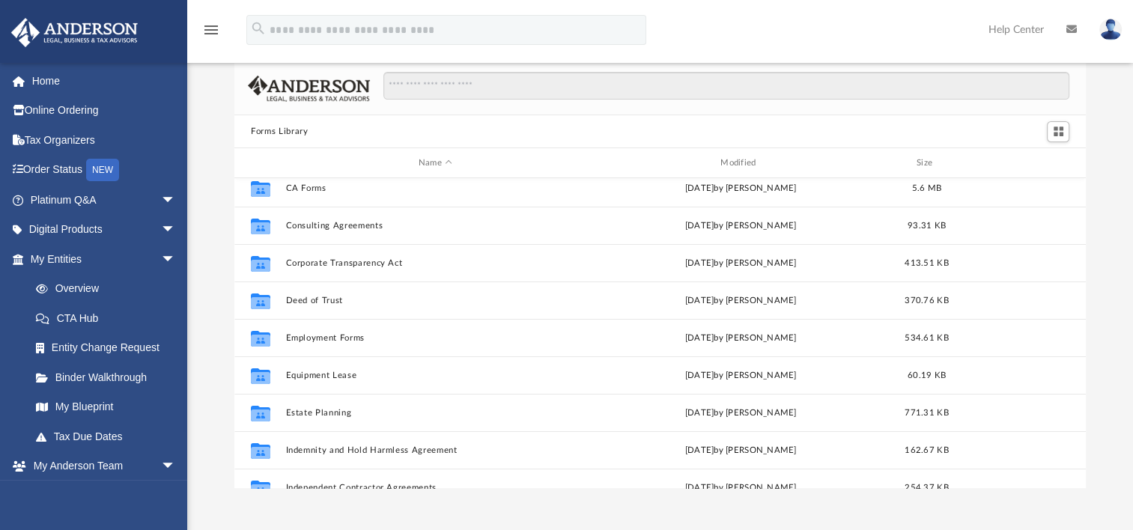  Describe the element at coordinates (279, 132) in the screenshot. I see `button: Forms Library` at that location.